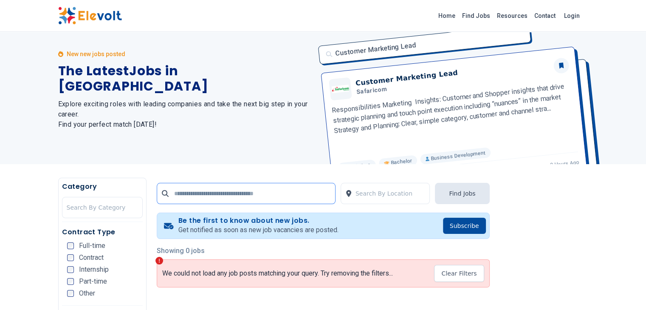 This screenshot has height=310, width=646. I want to click on input: Contract, so click(71, 257).